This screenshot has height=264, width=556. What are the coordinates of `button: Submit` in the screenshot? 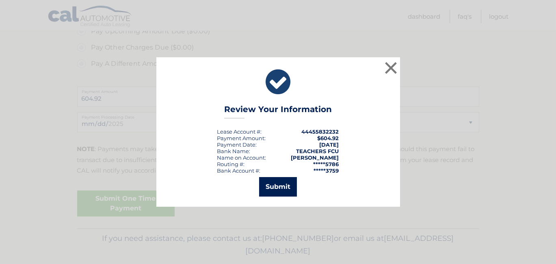 It's located at (278, 187).